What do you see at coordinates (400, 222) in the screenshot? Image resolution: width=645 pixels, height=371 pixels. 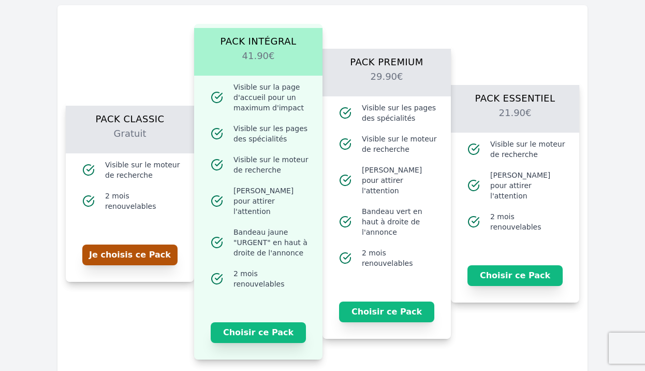 I see `span: Bandeau vert en haut à droite de l'annonce` at bounding box center [400, 222].